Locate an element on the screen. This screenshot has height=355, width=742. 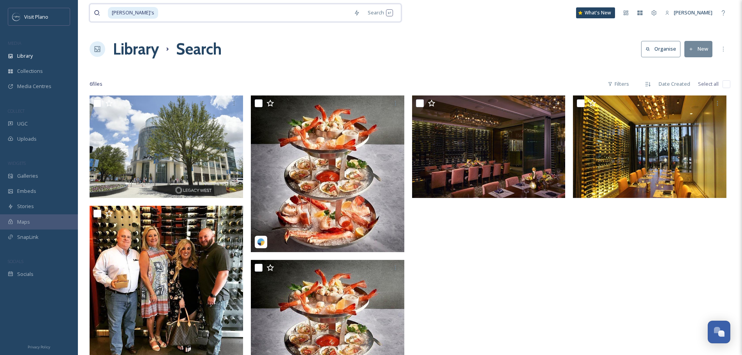
span: Embeds is located at coordinates (26, 191).